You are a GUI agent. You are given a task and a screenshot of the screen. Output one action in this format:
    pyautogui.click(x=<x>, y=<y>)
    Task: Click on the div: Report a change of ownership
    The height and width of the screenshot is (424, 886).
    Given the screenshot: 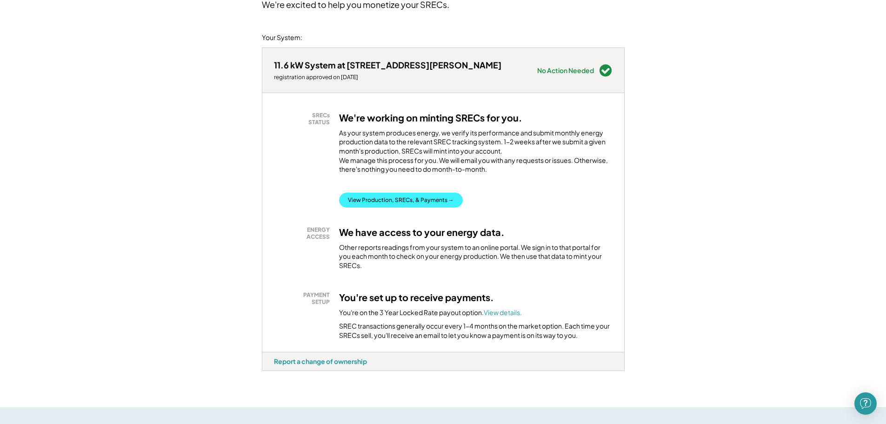 What is the action you would take?
    pyautogui.click(x=321, y=361)
    